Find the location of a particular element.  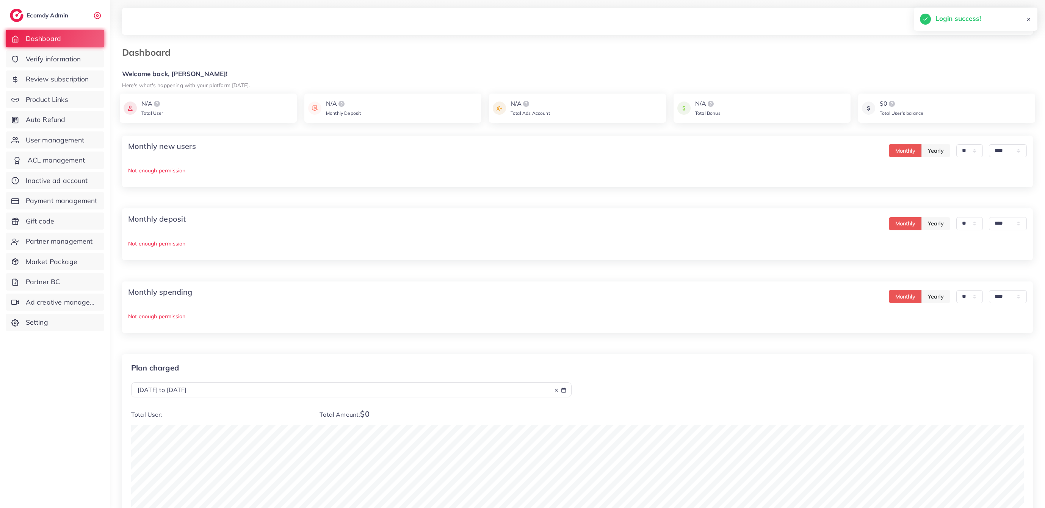

span: Total Bonus is located at coordinates (708, 113).